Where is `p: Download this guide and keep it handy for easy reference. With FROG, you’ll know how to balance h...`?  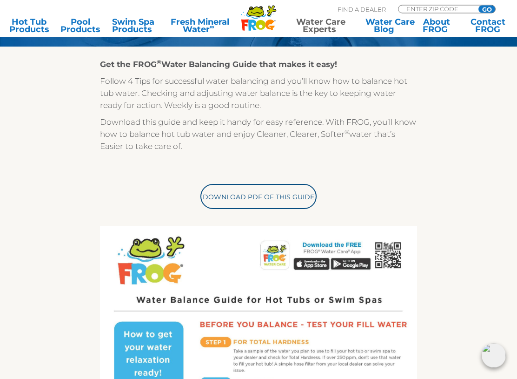 p: Download this guide and keep it handy for easy reference. With FROG, you’ll know how to balance h... is located at coordinates (258, 134).